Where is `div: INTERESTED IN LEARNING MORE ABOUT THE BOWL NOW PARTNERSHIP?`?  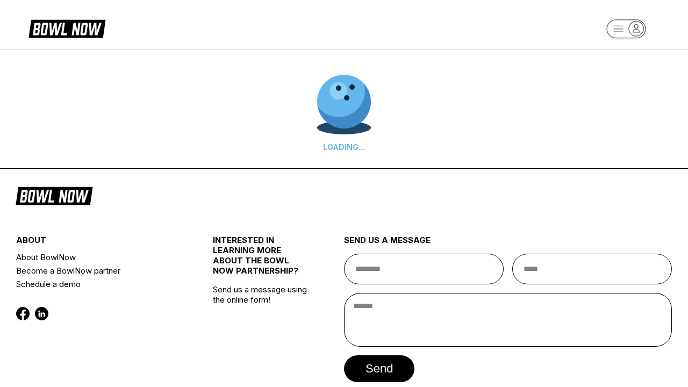
div: INTERESTED IN LEARNING MORE ABOUT THE BOWL NOW PARTNERSHIP? is located at coordinates (262, 259).